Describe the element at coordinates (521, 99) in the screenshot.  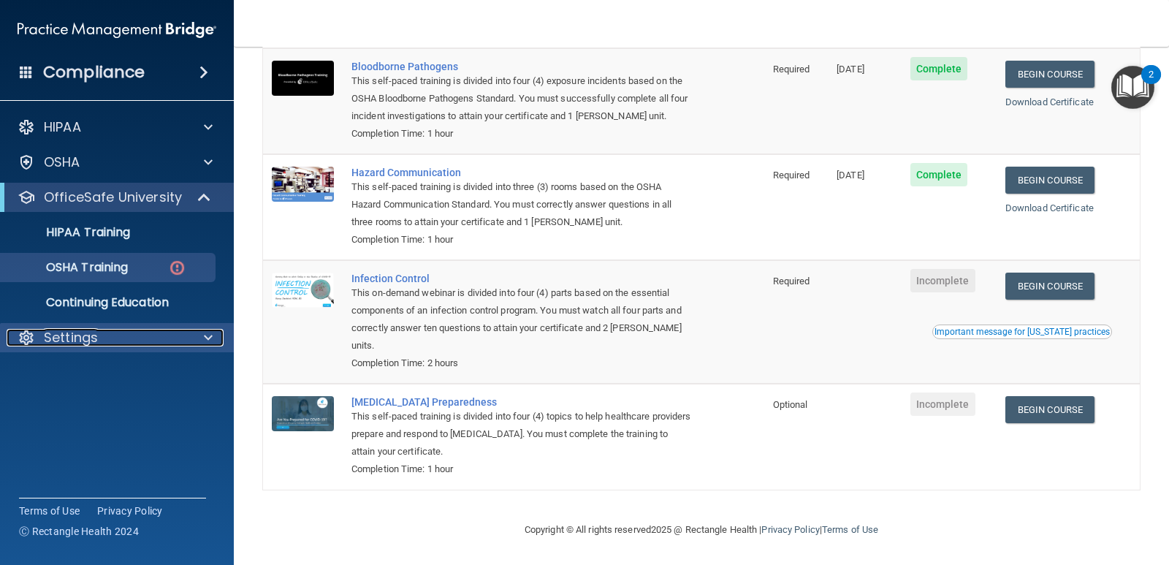
I see `div: This self-paced training is divided into four (4) exposure incidents based on the OSHA Bloodborne...` at that location.